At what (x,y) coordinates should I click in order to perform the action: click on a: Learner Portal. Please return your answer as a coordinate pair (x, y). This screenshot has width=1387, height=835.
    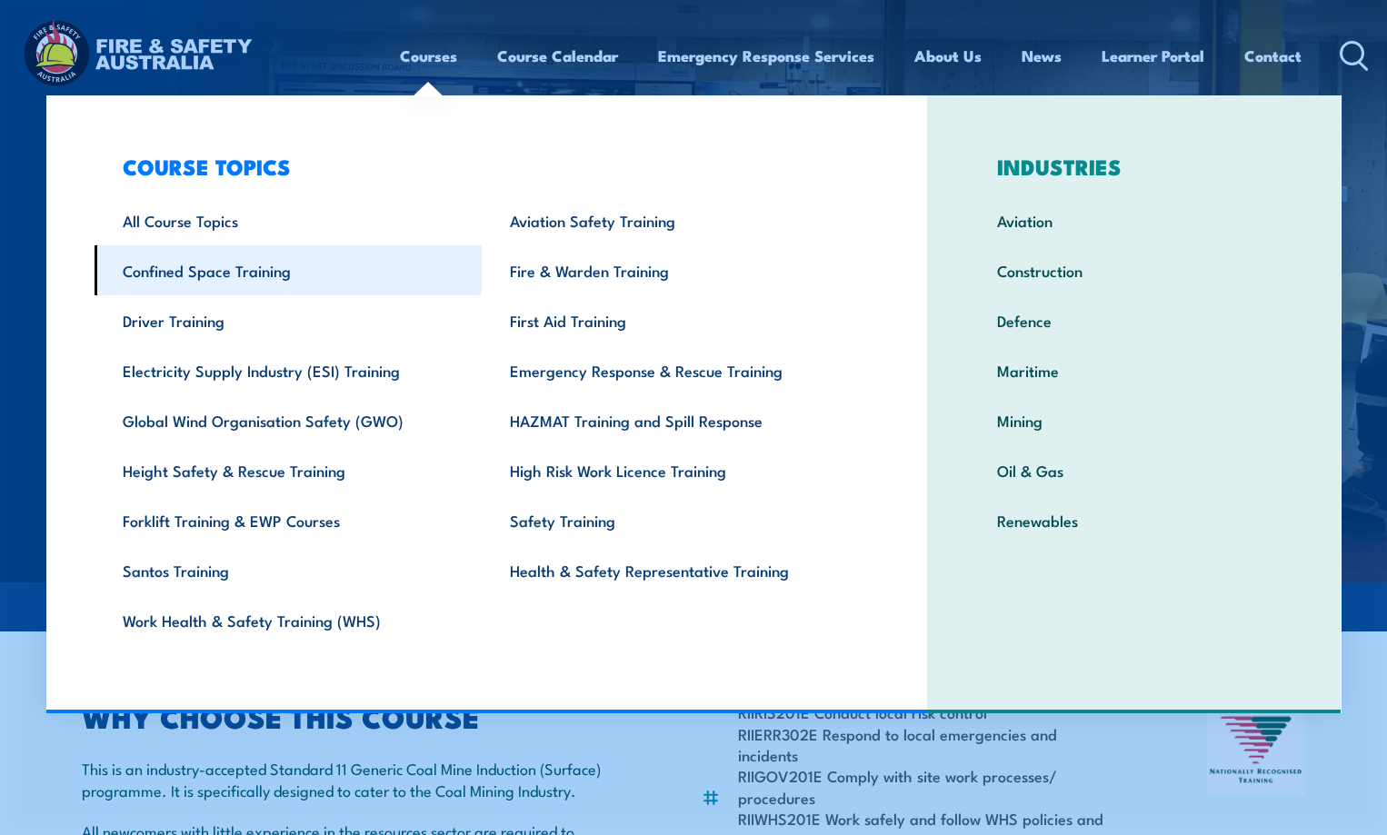
    Looking at the image, I should click on (1153, 55).